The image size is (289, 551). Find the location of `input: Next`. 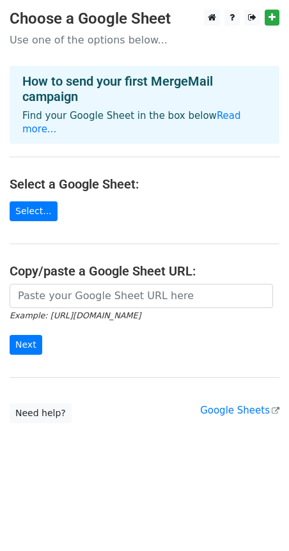

input: Next is located at coordinates (26, 345).